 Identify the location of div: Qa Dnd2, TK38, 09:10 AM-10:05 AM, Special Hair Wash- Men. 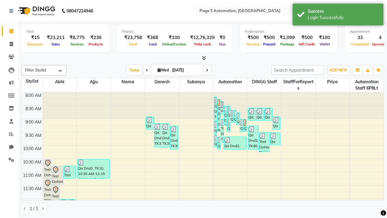
(166, 135).